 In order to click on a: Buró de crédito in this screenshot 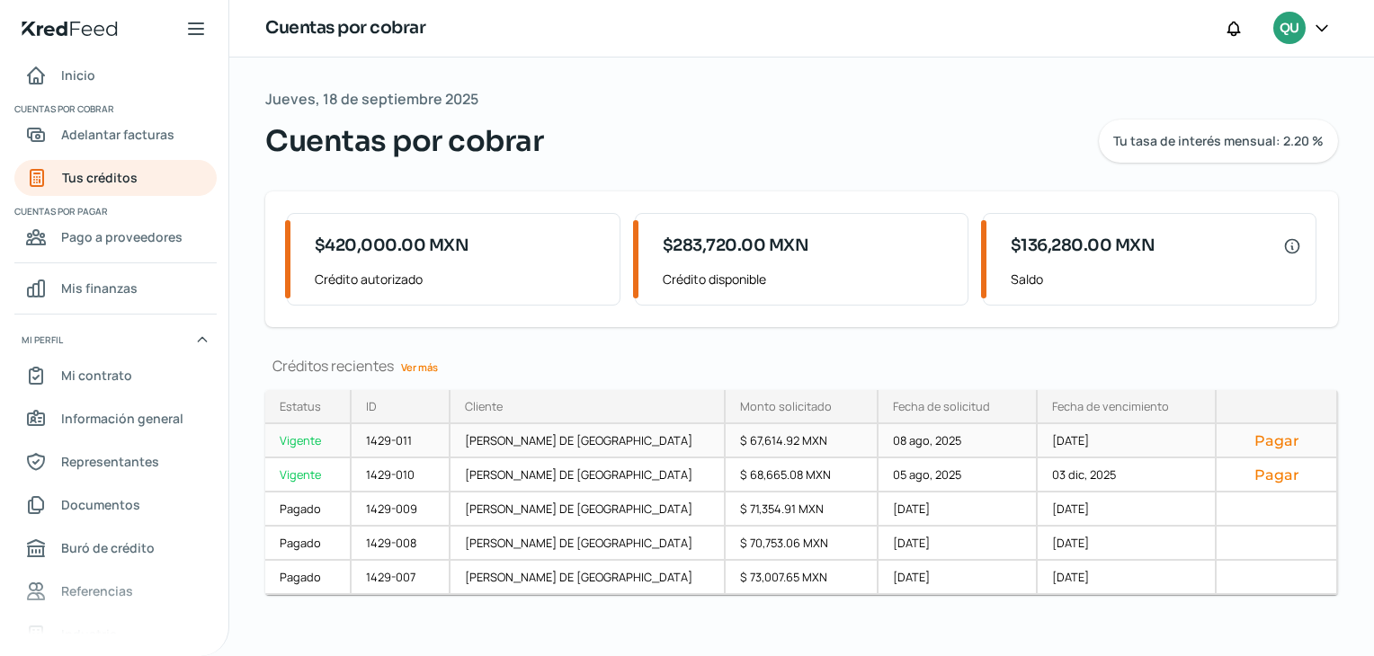, I will do `click(115, 549)`.